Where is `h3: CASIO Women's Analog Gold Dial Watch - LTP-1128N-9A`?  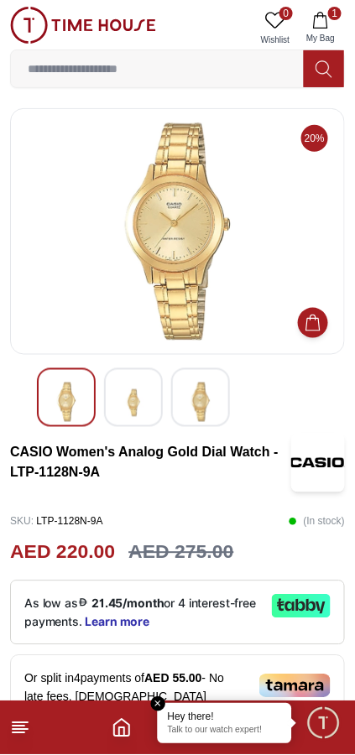
h3: CASIO Women's Analog Gold Dial Watch - LTP-1128N-9A is located at coordinates (150, 463).